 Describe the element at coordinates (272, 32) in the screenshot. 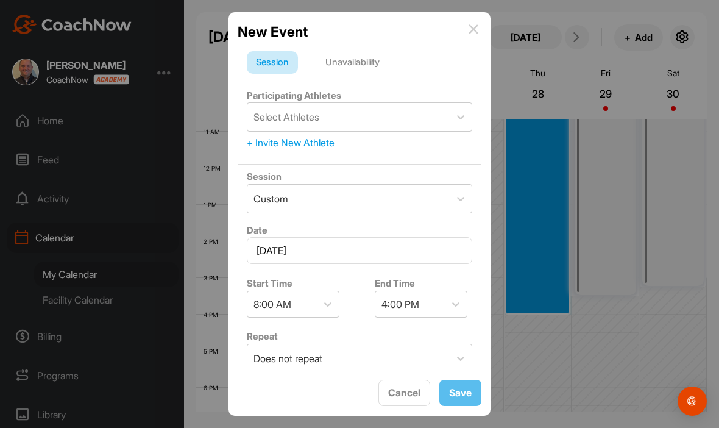

I see `h2: New Event` at that location.